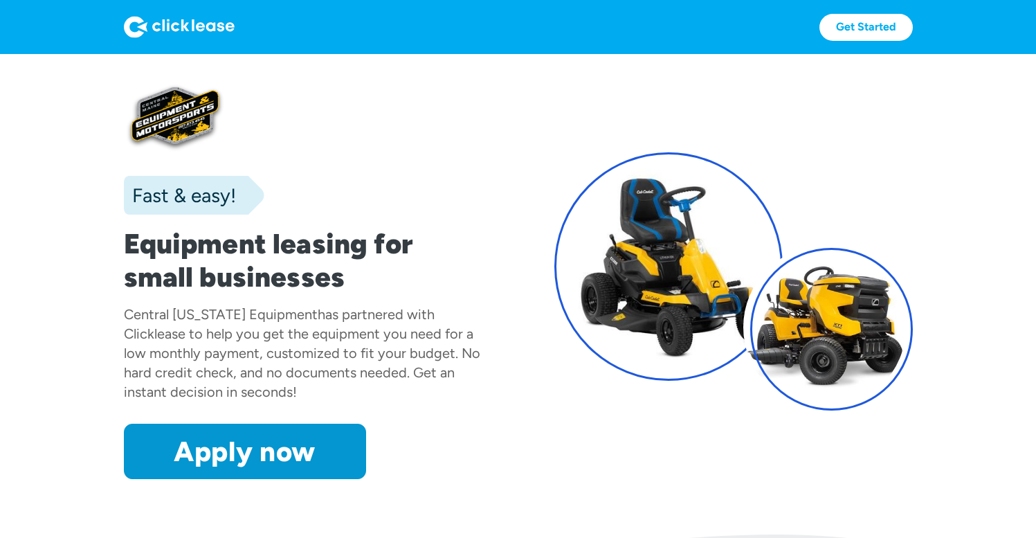 The width and height of the screenshot is (1036, 538). What do you see at coordinates (866, 27) in the screenshot?
I see `a: Get Started` at bounding box center [866, 27].